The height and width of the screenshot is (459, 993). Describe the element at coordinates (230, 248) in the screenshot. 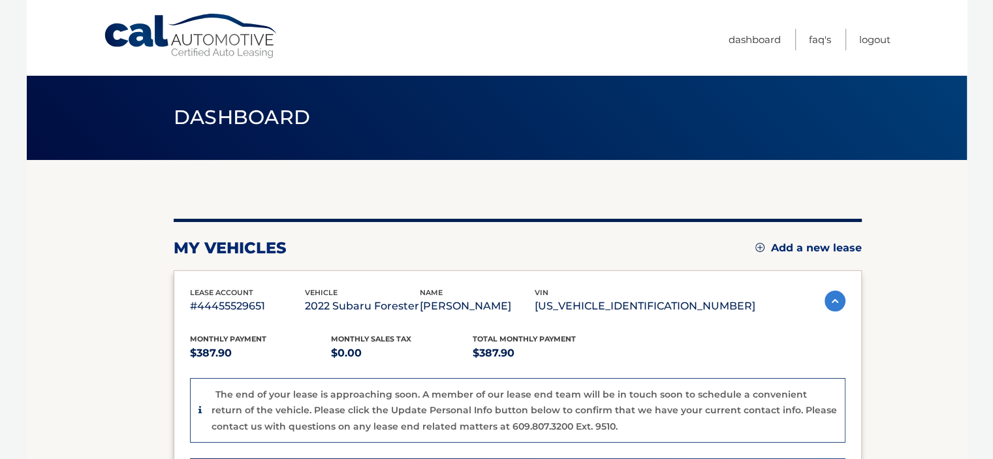

I see `h2: my vehicles` at that location.